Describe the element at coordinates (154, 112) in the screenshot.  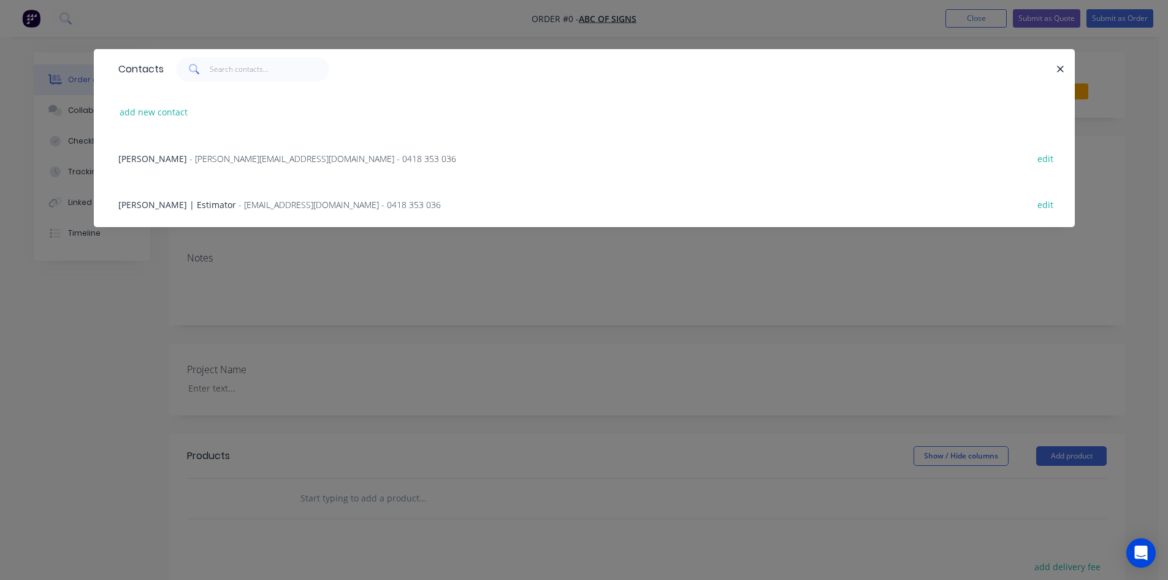
I see `button: add new contact` at that location.